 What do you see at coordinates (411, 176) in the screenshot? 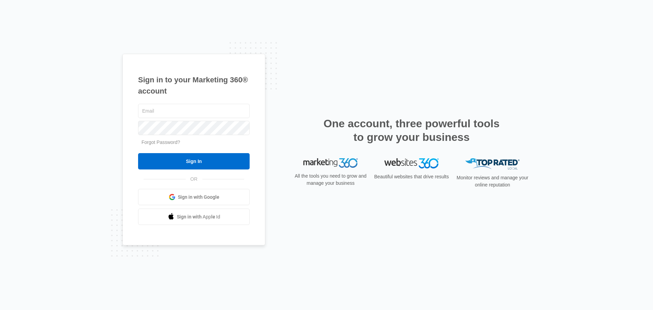
I see `p: Beautiful websites that drive results` at bounding box center [411, 176].